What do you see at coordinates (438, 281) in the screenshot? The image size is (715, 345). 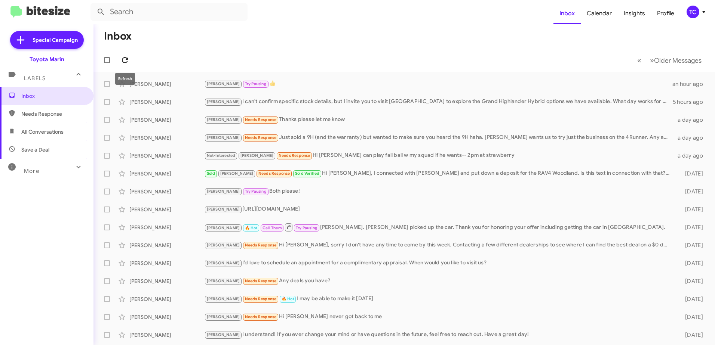 I see `div: Any deals you have?` at bounding box center [438, 281].